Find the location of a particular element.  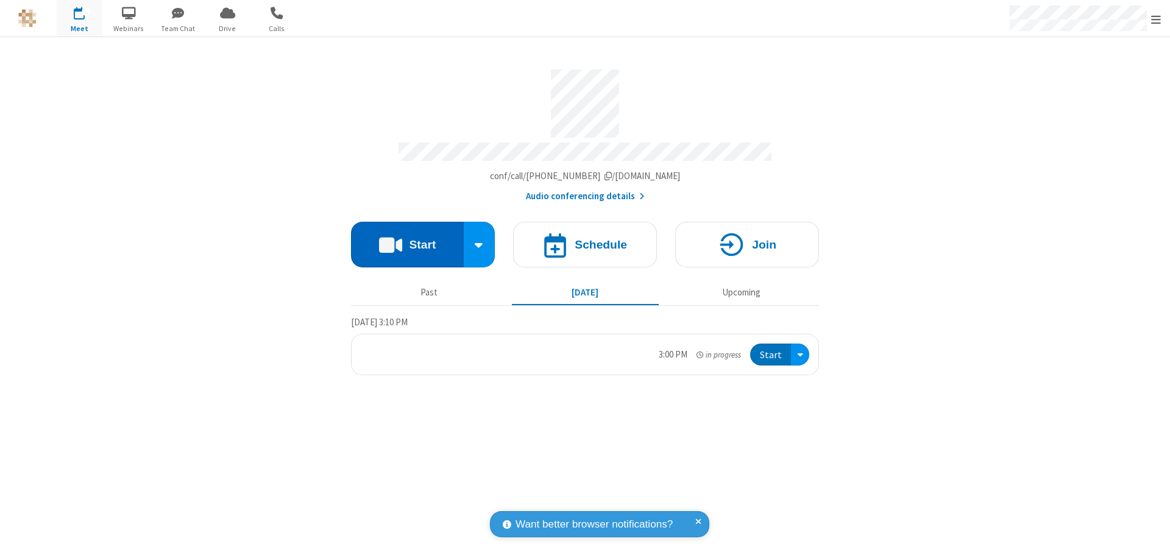

span: Drive is located at coordinates (227, 29).